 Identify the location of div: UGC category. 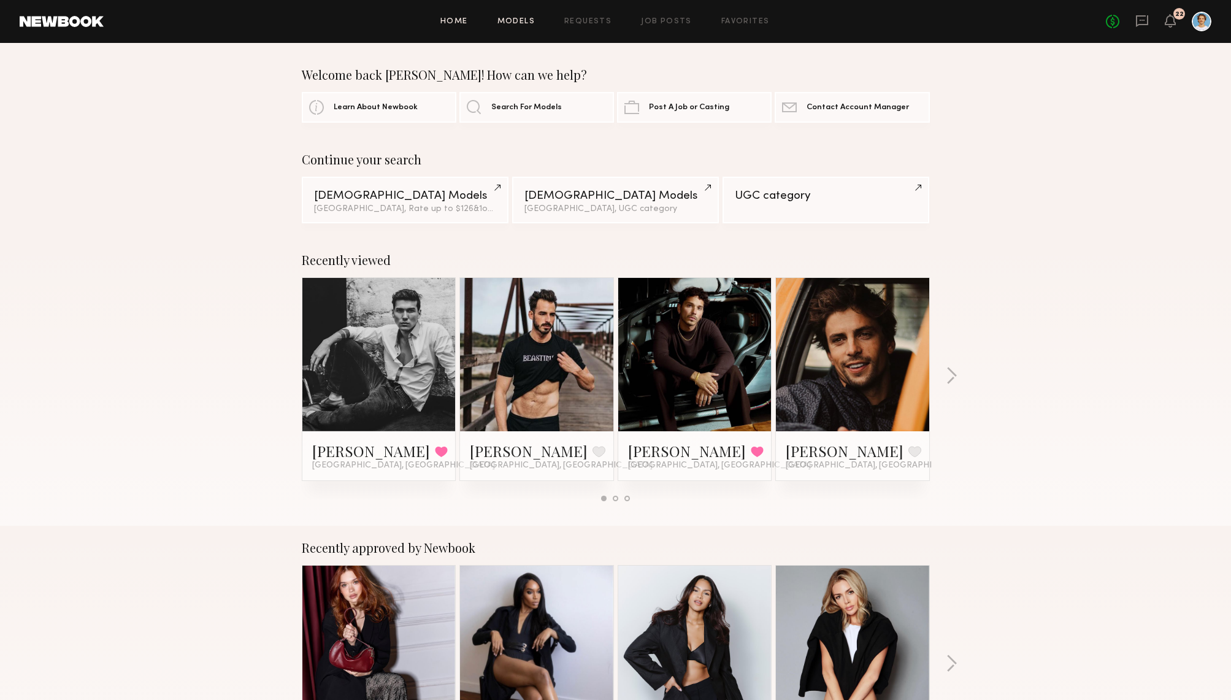
(826, 196).